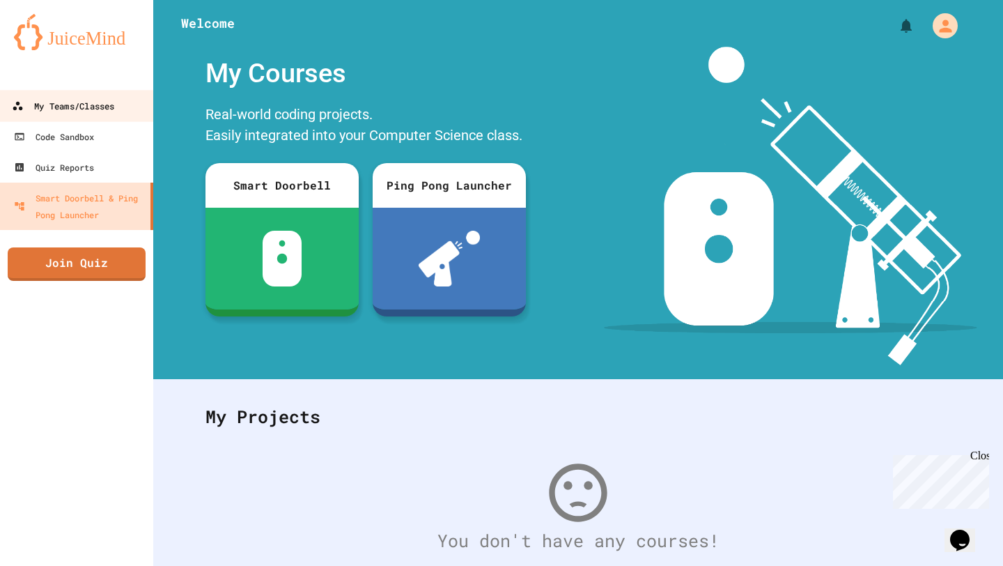 This screenshot has width=1003, height=566. What do you see at coordinates (282, 258) in the screenshot?
I see `img: sdb-white.svg` at bounding box center [282, 258].